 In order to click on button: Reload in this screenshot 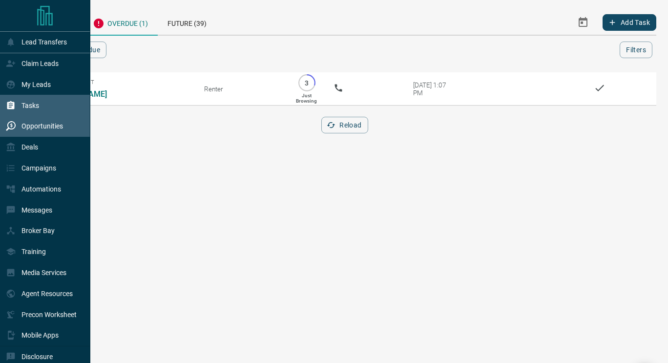, I will do `click(344, 125)`.